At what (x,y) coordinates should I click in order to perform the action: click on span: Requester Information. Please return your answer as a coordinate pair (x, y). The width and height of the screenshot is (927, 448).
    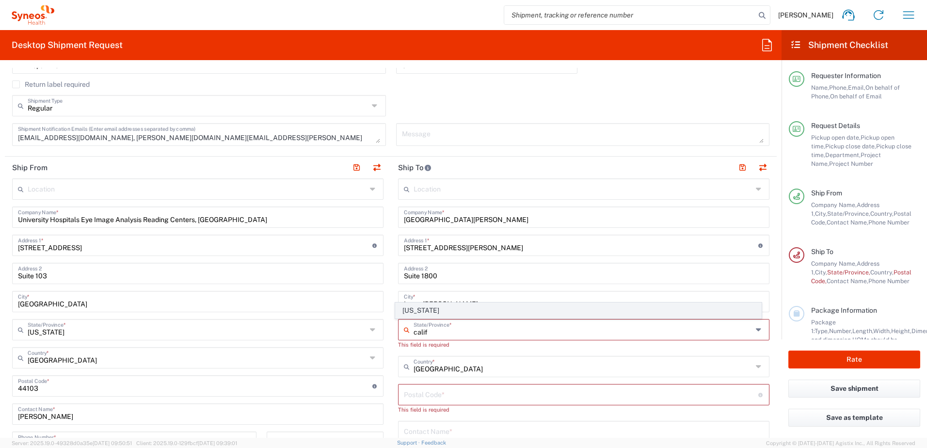
    Looking at the image, I should click on (846, 76).